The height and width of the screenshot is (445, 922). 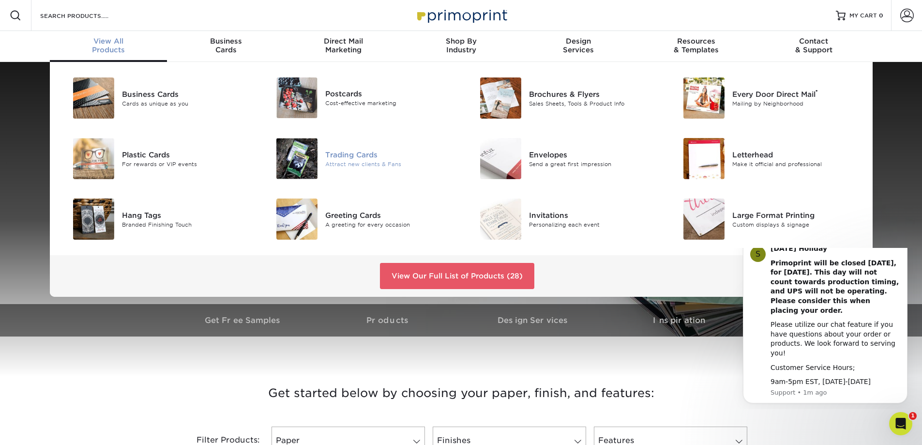 I want to click on div: Invitations, so click(x=593, y=215).